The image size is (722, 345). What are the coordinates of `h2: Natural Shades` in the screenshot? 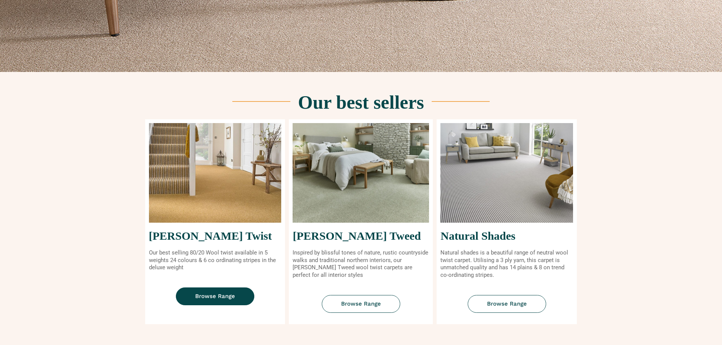 It's located at (507, 236).